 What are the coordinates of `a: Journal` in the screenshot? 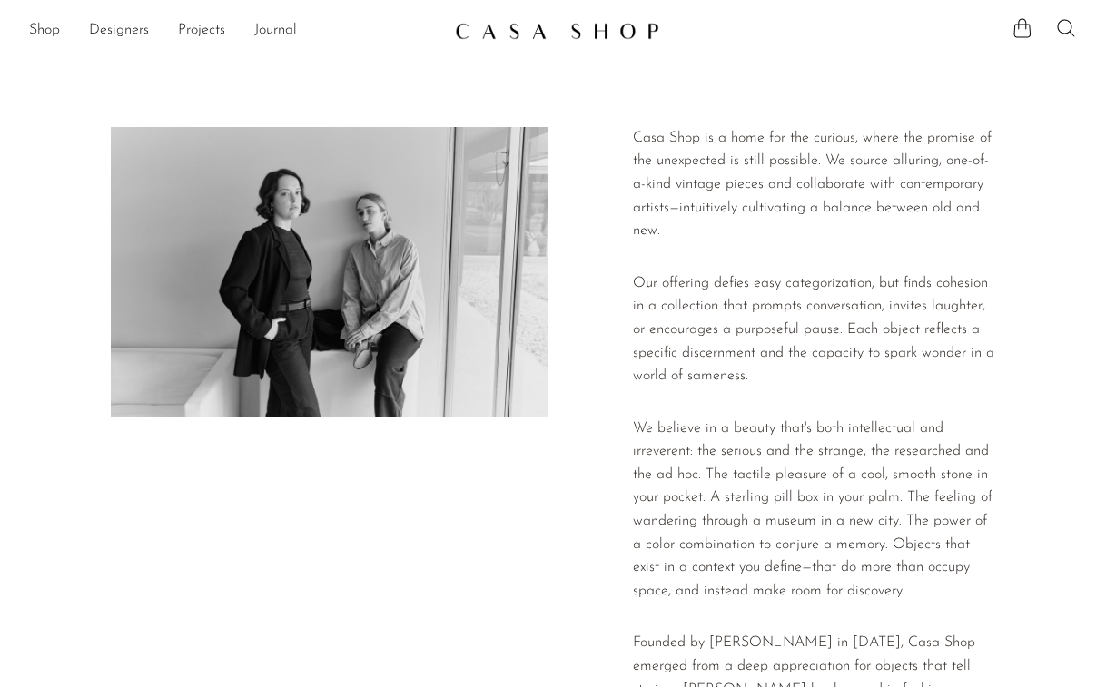 It's located at (275, 31).